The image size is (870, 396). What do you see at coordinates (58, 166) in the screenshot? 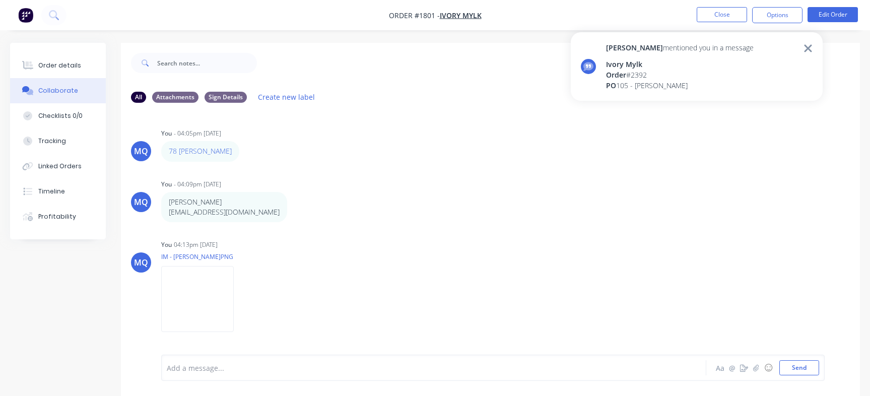
I see `button: Linked Orders` at bounding box center [58, 166].